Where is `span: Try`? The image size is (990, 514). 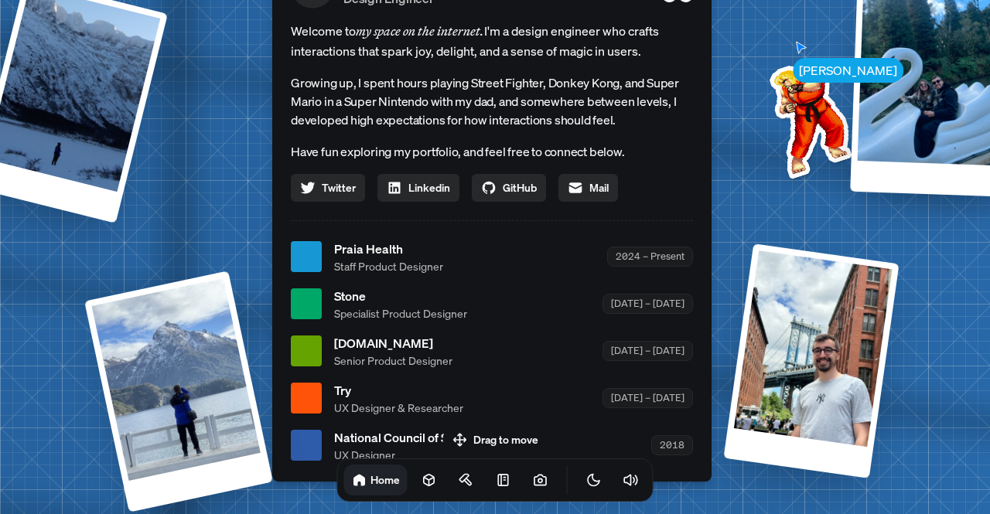 span: Try is located at coordinates (398, 390).